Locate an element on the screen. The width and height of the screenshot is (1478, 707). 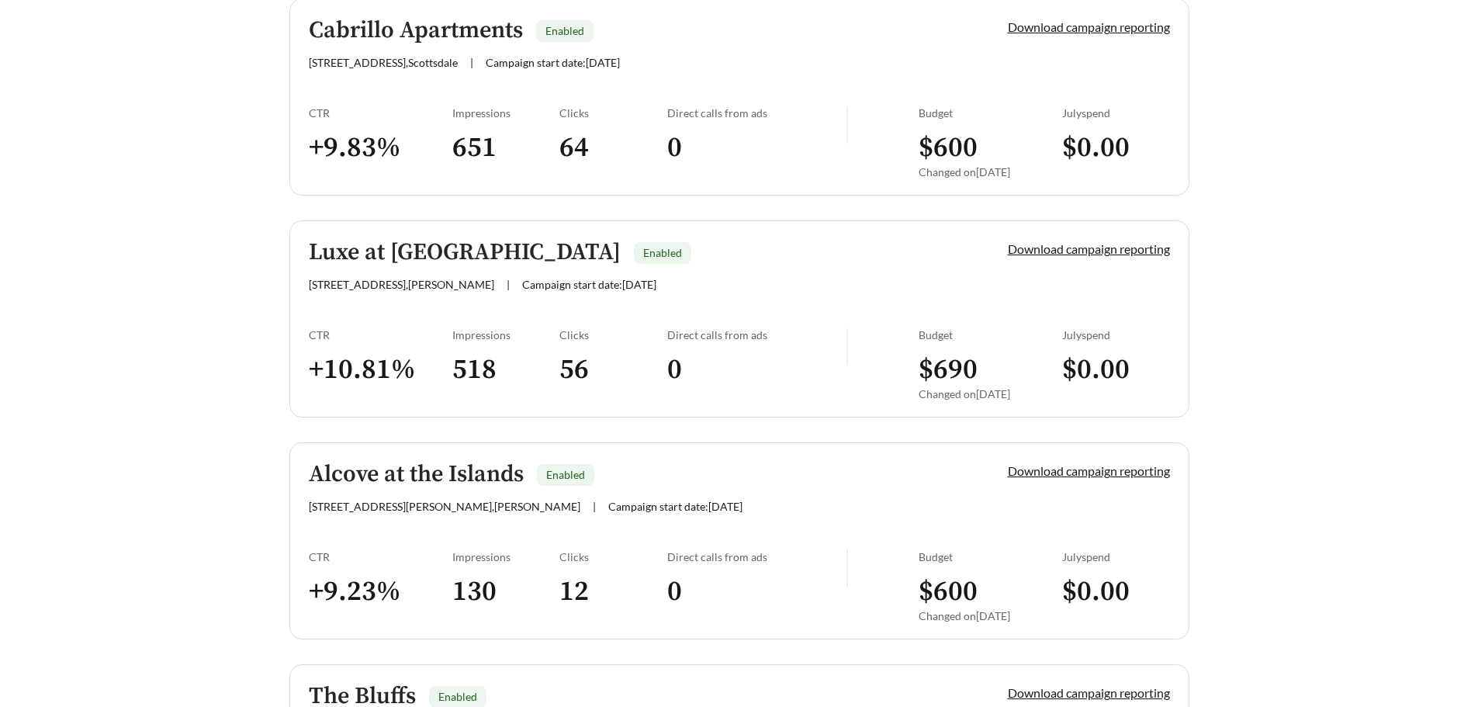
h3: 651 is located at coordinates (506, 147).